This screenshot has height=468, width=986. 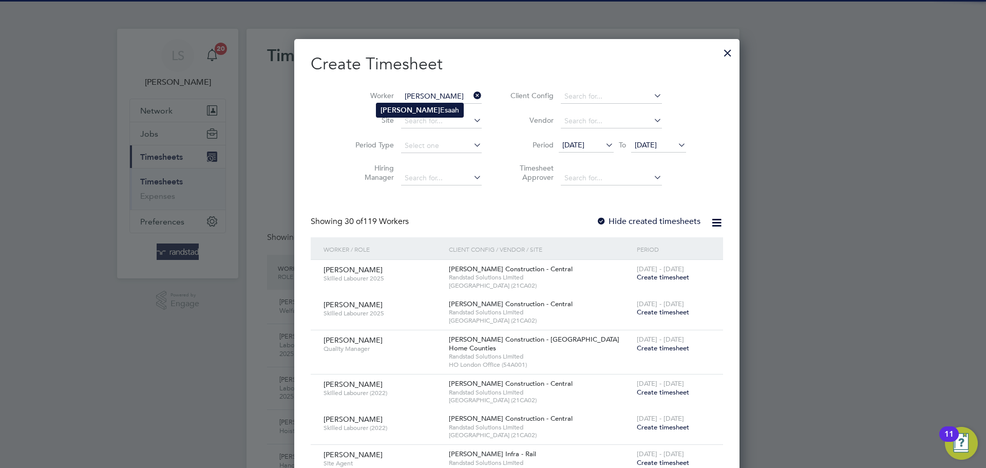 I want to click on span: HO London Office (54A001), so click(x=540, y=365).